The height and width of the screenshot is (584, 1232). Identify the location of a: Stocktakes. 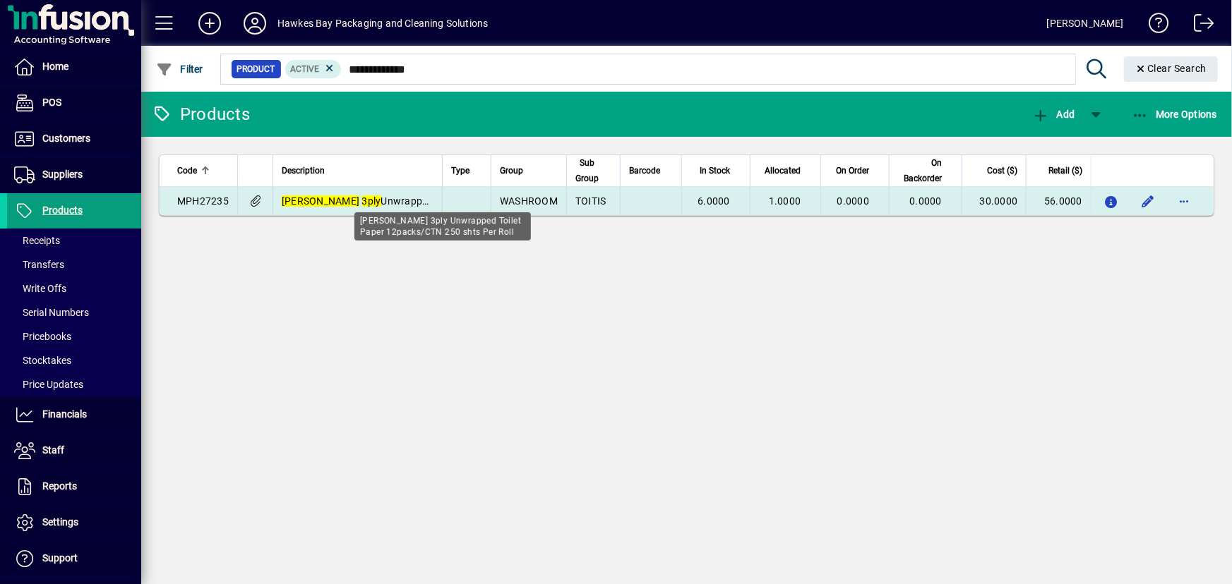
(74, 361).